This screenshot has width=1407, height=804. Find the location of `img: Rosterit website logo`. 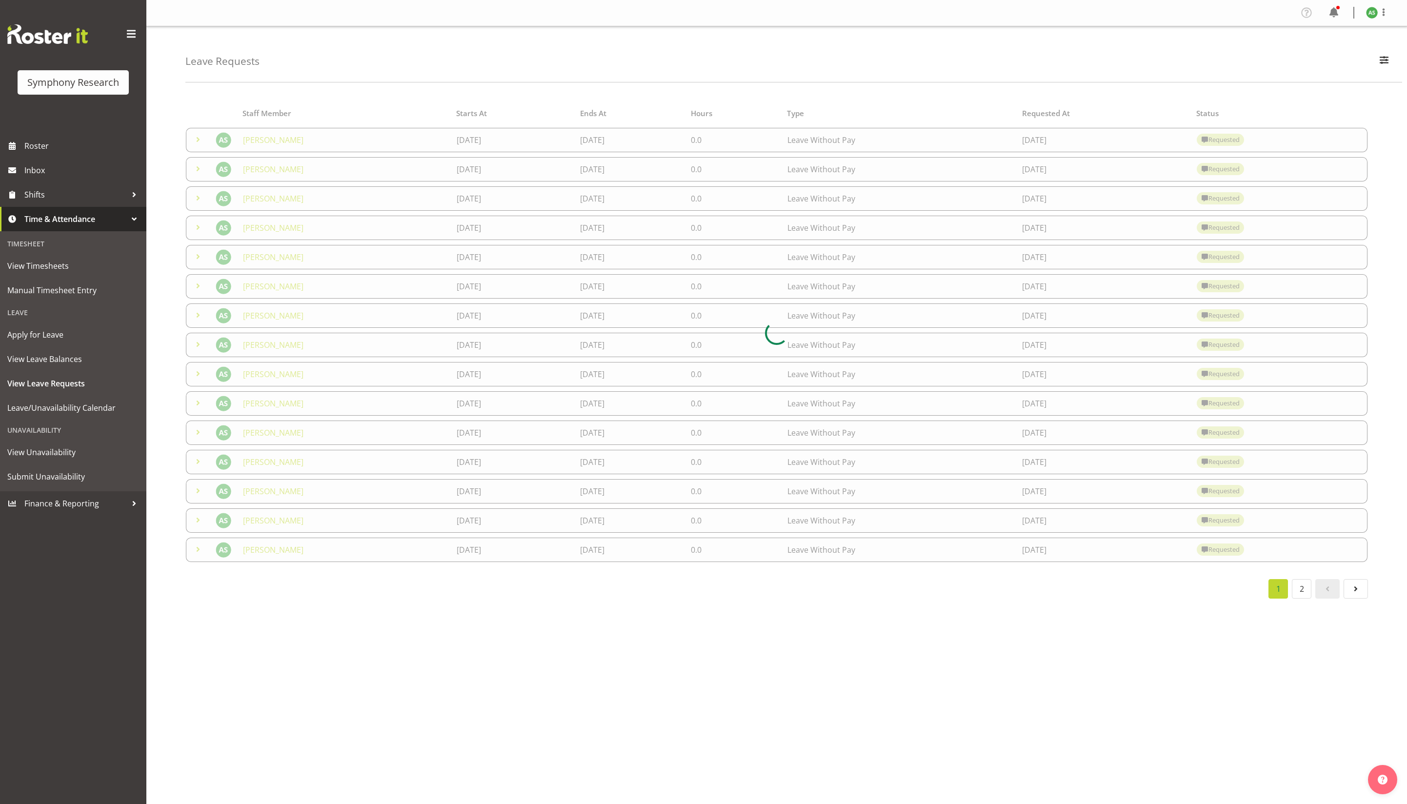

img: Rosterit website logo is located at coordinates (47, 34).